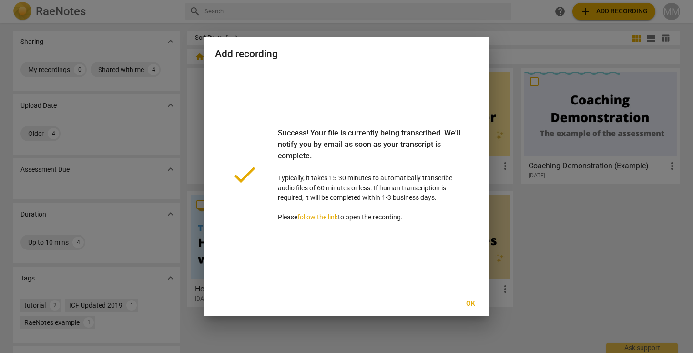 Image resolution: width=693 pixels, height=353 pixels. Describe the element at coordinates (370, 174) in the screenshot. I see `p: Typically, it takes 15-30 minutes to automatically transcribe audio files of 60 minutes or less. ...` at that location.